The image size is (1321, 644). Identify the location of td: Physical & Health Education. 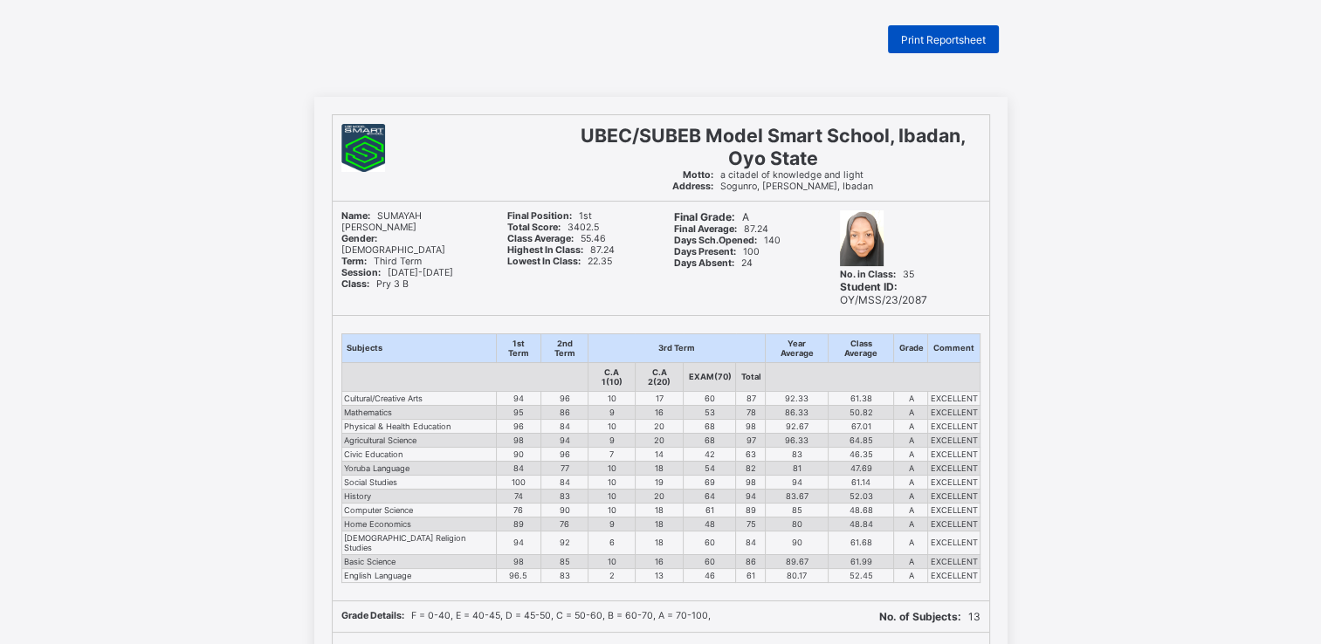
(419, 426).